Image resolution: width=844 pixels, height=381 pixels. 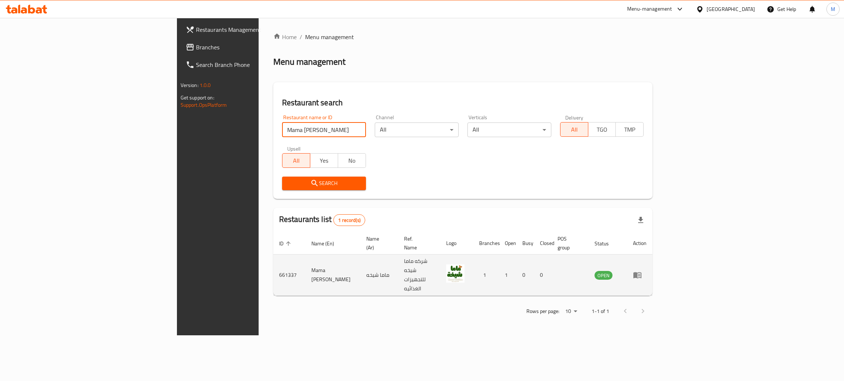 What do you see at coordinates (197, 98) in the screenshot?
I see `span: Get support on:` at bounding box center [197, 98].